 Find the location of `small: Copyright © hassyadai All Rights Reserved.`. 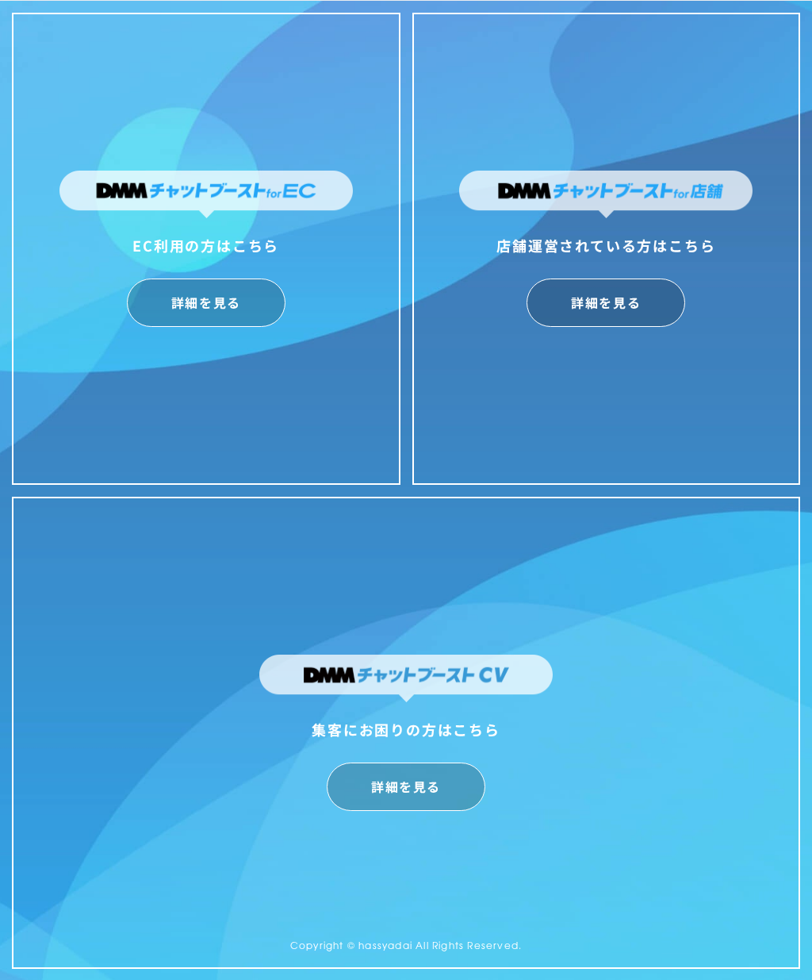

small: Copyright © hassyadai All Rights Reserved. is located at coordinates (406, 945).